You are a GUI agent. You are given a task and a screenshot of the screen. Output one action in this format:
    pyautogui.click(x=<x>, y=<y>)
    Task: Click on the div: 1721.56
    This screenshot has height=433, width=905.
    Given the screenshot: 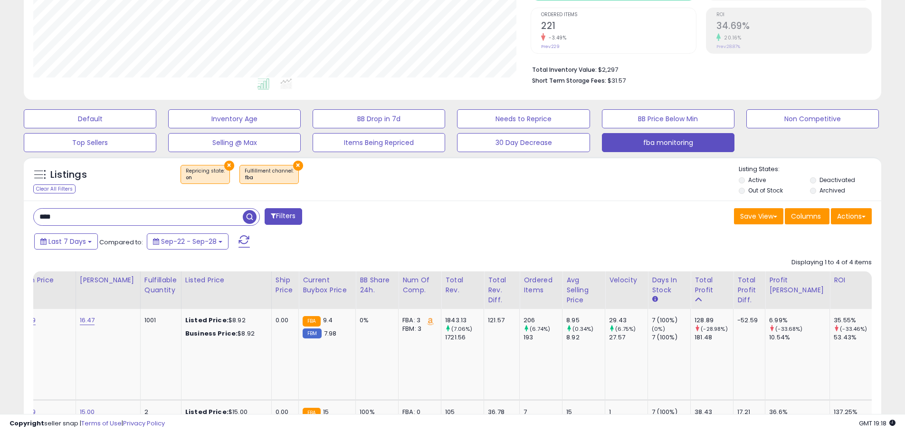 What is the action you would take?
    pyautogui.click(x=464, y=337)
    